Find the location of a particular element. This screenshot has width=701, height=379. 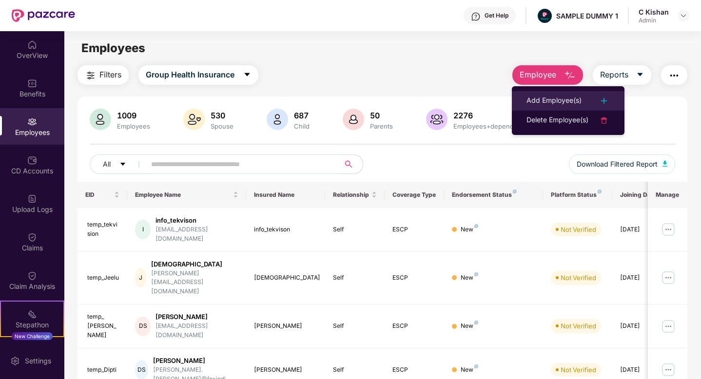

button: Filters is located at coordinates (103, 75).